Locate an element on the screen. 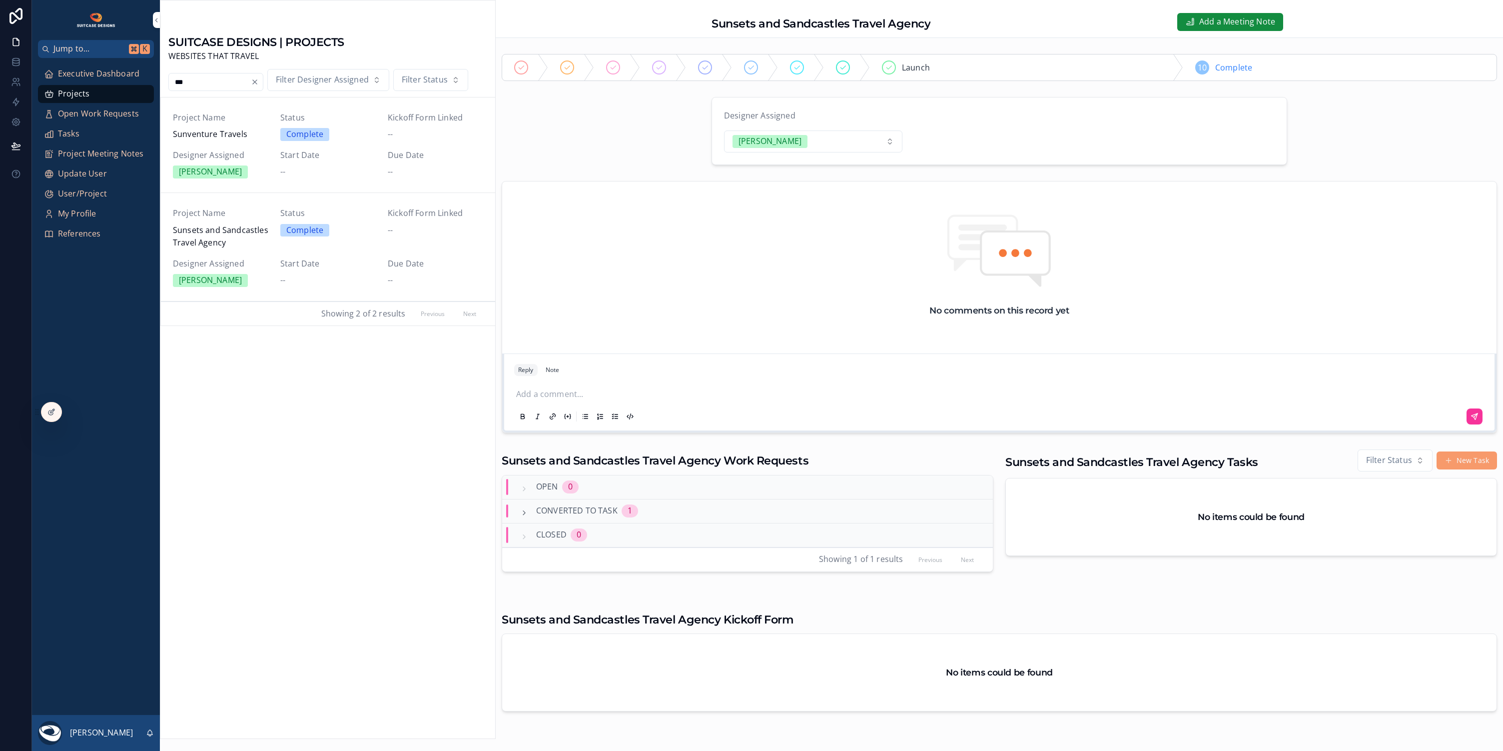 This screenshot has width=1503, height=751. span: Open Work Requests is located at coordinates (98, 114).